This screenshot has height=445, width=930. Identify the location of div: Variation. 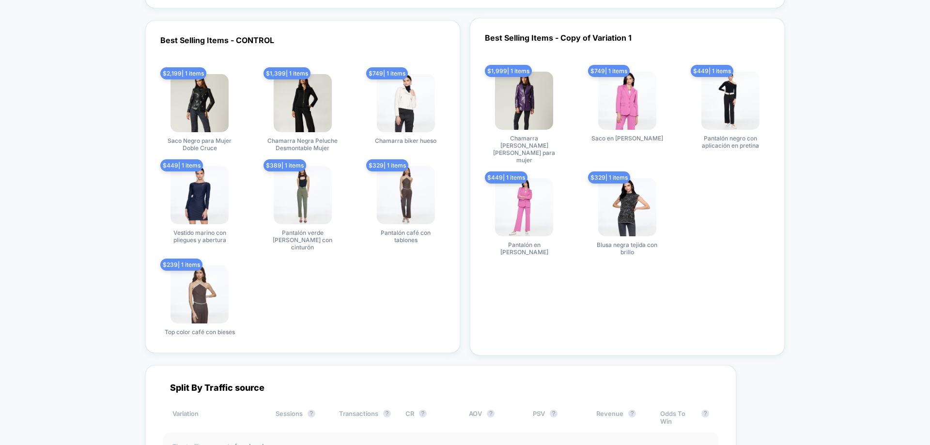
(216, 417).